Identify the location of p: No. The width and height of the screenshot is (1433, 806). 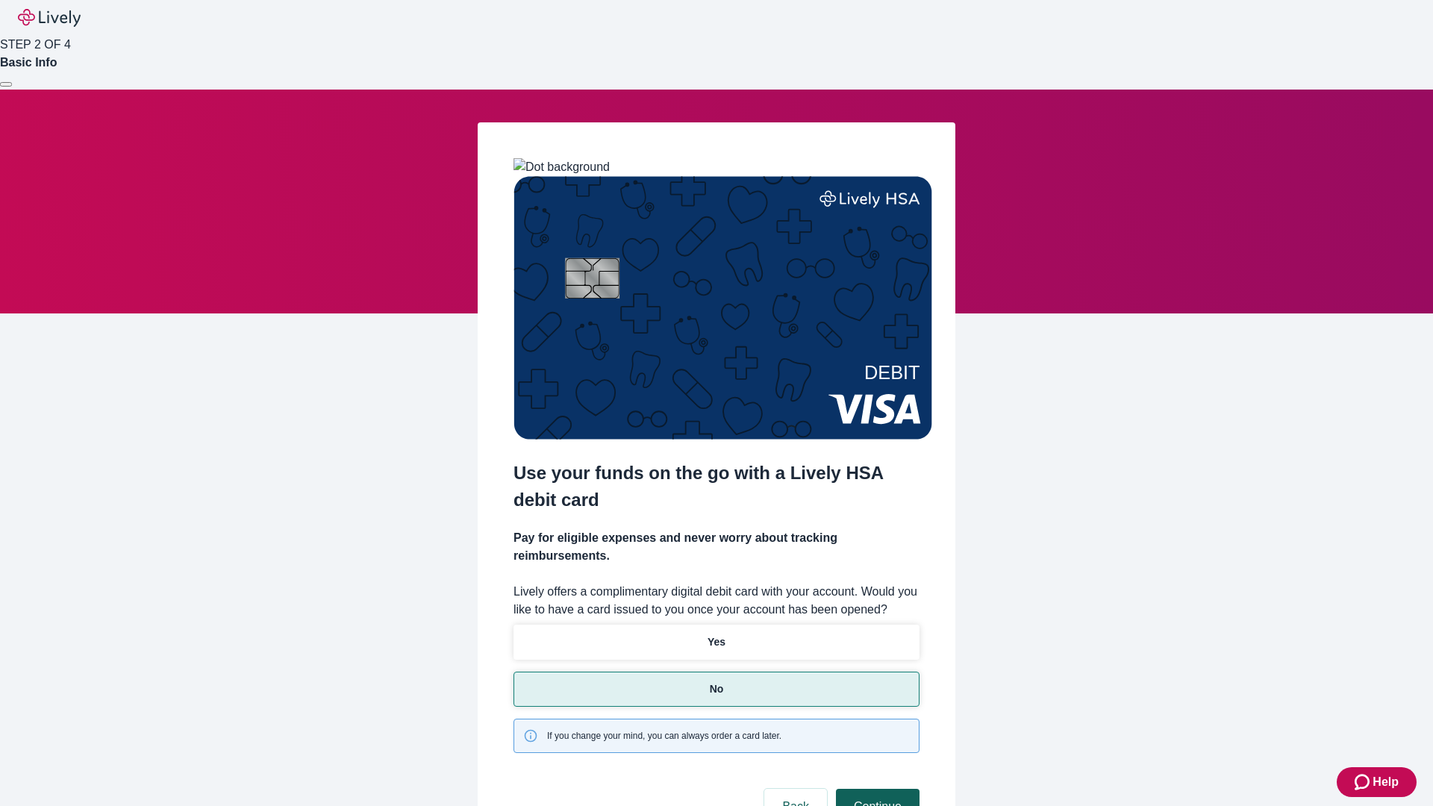
(717, 689).